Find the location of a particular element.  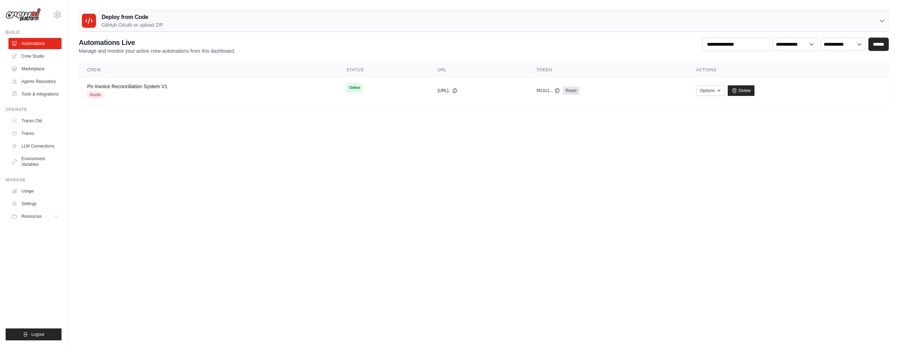

th: URL is located at coordinates (478, 70).